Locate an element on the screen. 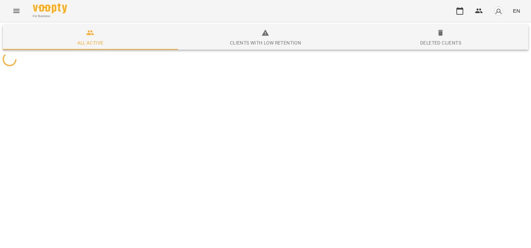  div: Clients with low retention is located at coordinates (265, 43).